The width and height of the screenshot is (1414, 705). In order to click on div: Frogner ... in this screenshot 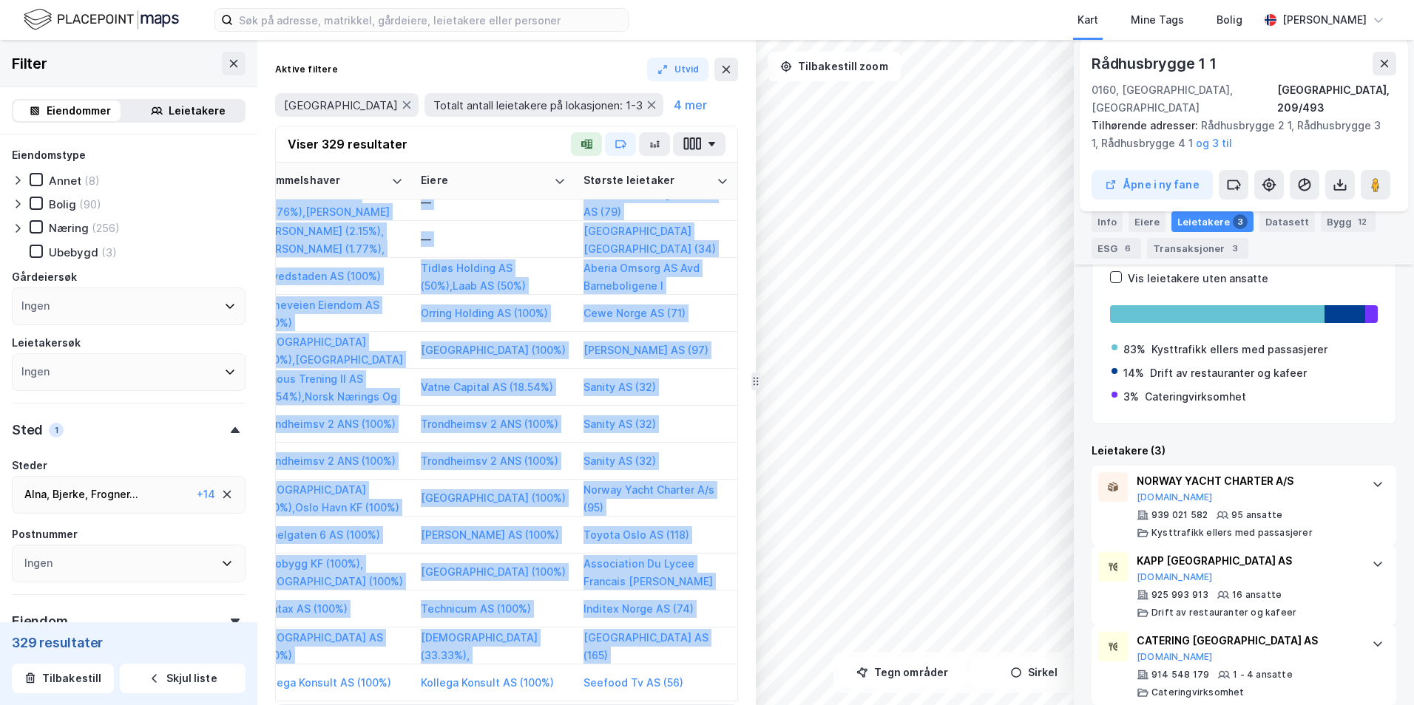, I will do `click(115, 495)`.